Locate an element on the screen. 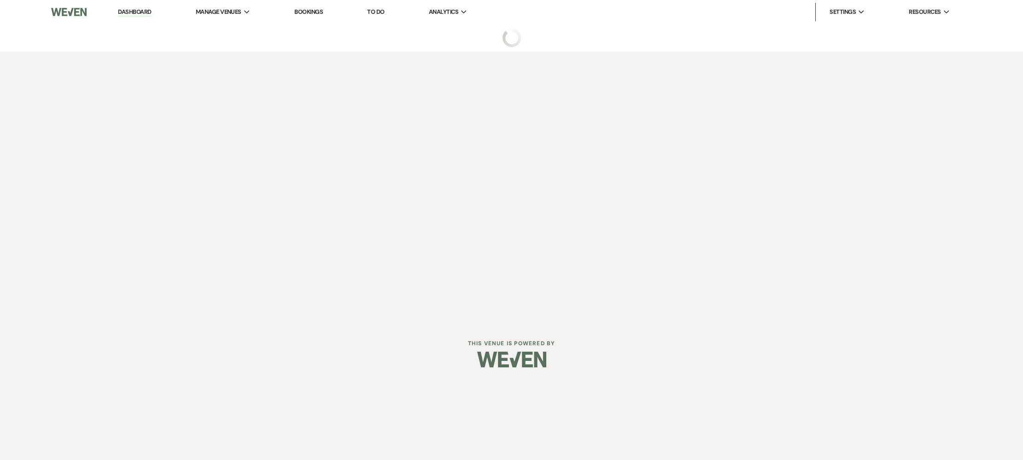 Image resolution: width=1023 pixels, height=460 pixels. a: Bookings is located at coordinates (309, 12).